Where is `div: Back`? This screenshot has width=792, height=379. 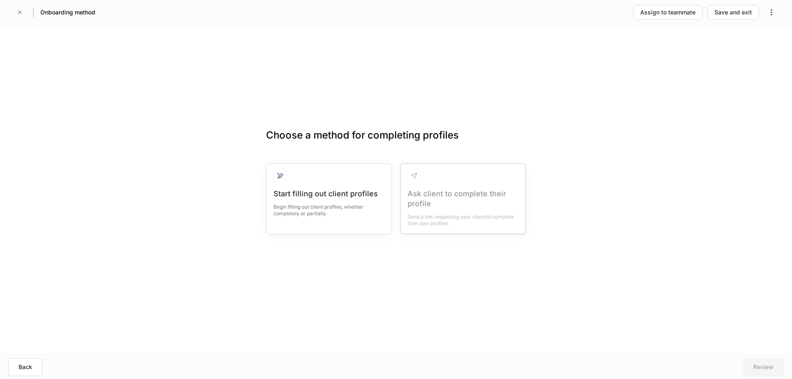
div: Back is located at coordinates (25, 367).